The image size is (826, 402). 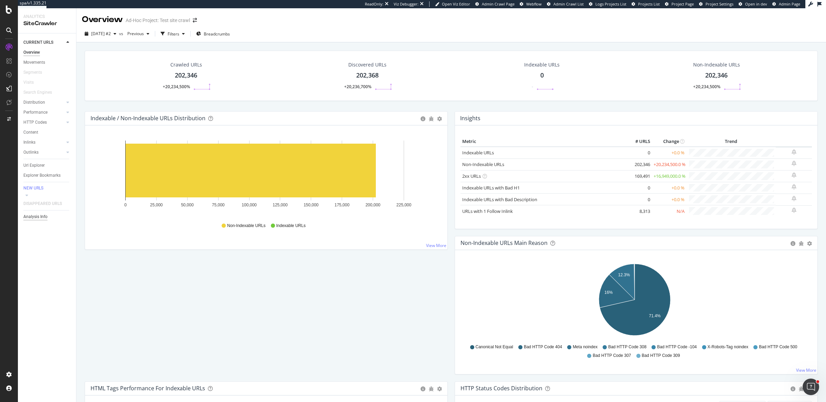 I want to click on a: NEW URLS, so click(x=47, y=188).